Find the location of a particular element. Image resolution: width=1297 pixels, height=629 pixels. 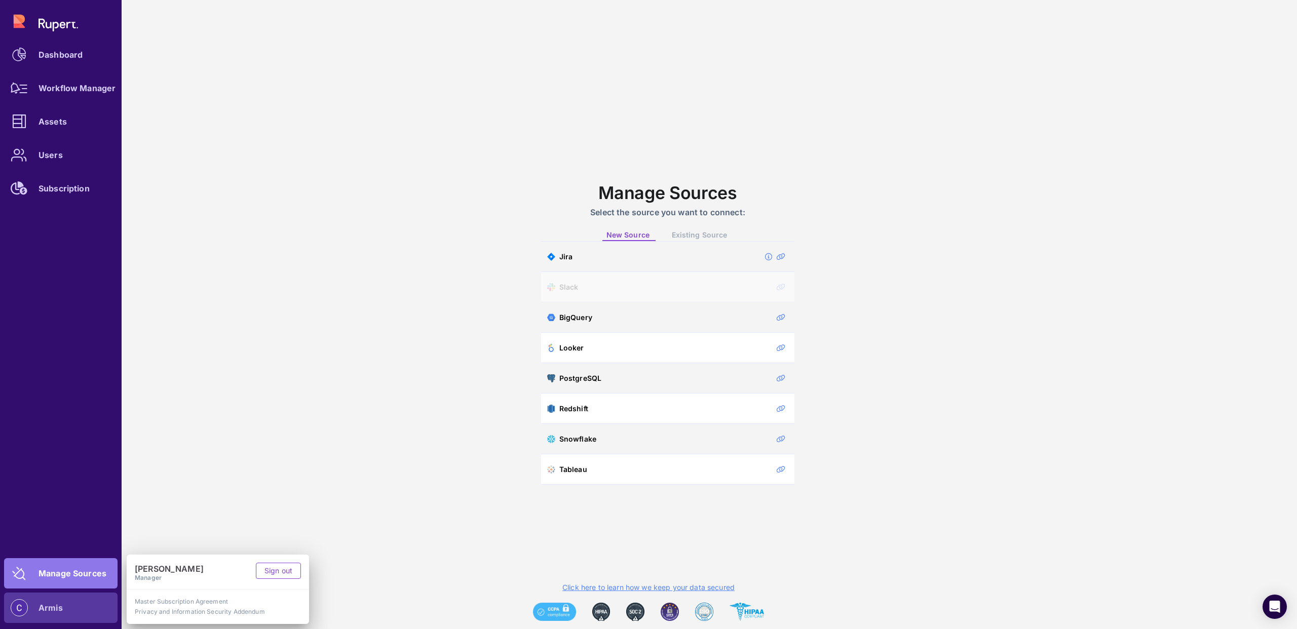

div: Armis is located at coordinates (51, 608).